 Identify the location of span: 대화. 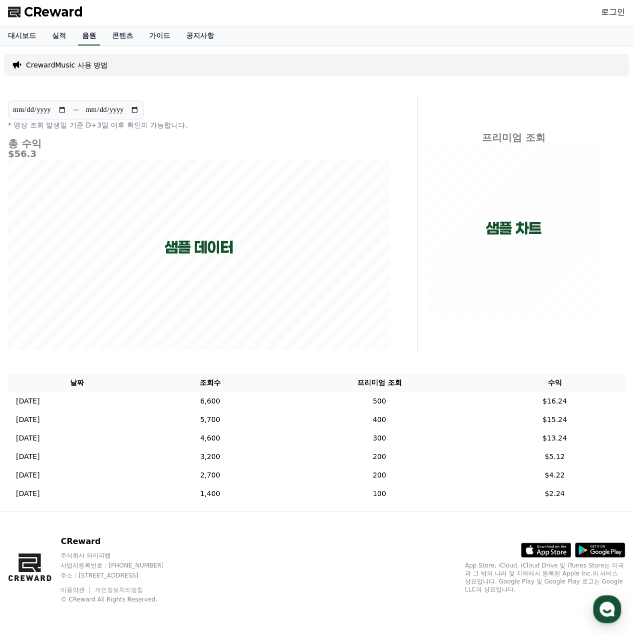
(98, 337).